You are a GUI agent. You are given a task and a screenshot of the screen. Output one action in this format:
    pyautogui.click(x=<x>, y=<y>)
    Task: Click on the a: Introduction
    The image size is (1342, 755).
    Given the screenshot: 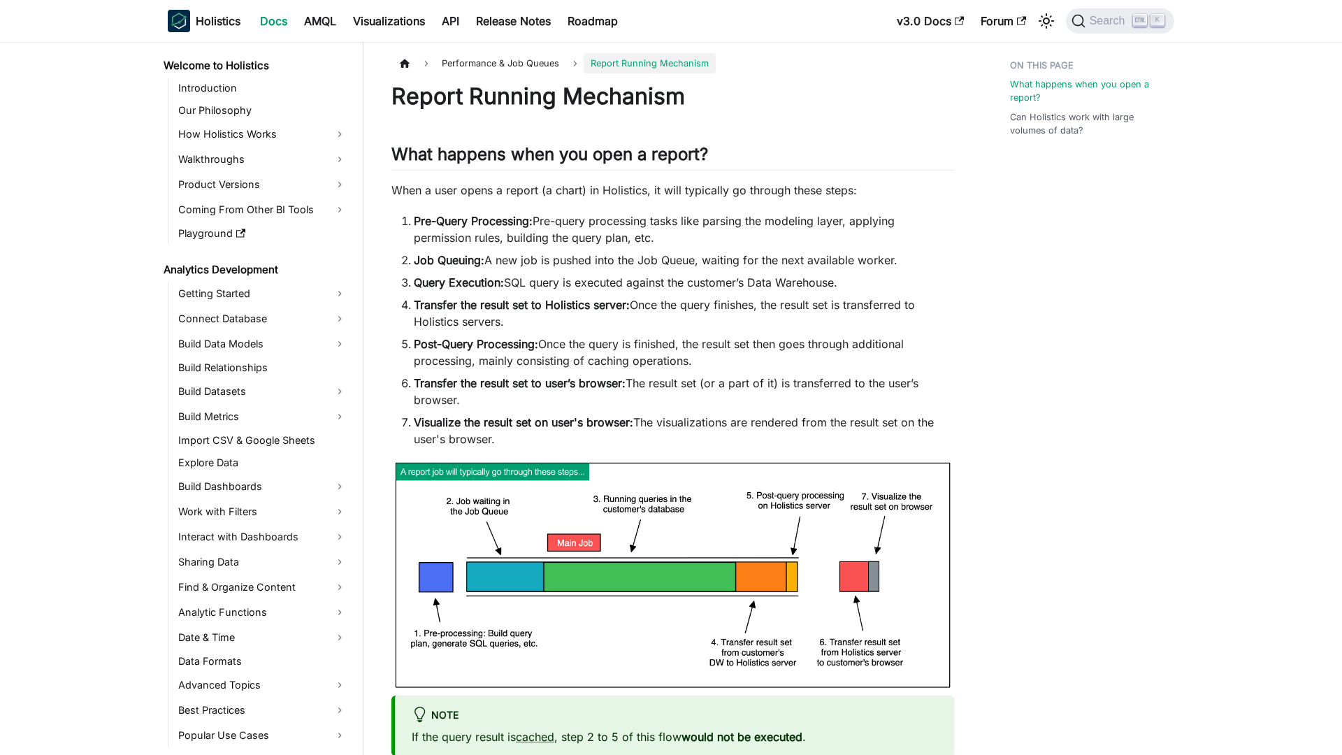 What is the action you would take?
    pyautogui.click(x=262, y=88)
    